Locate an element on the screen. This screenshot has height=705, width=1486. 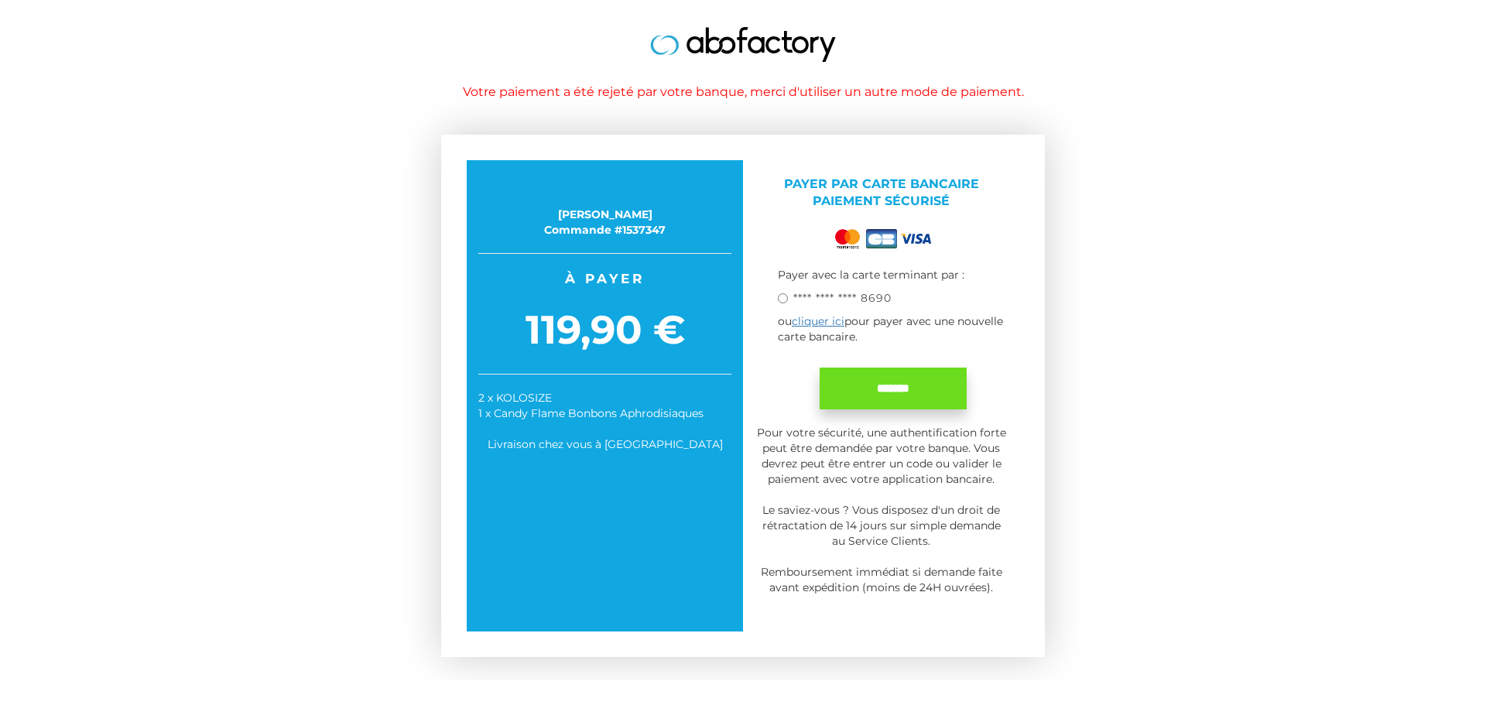
p: Payer avec la carte terminant par : is located at coordinates (892, 275).